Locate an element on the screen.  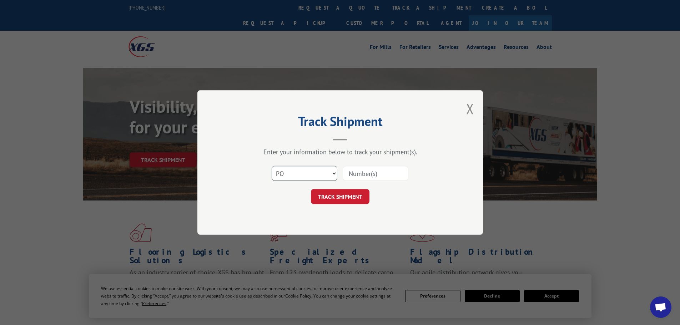
button: Close modal is located at coordinates (470, 109).